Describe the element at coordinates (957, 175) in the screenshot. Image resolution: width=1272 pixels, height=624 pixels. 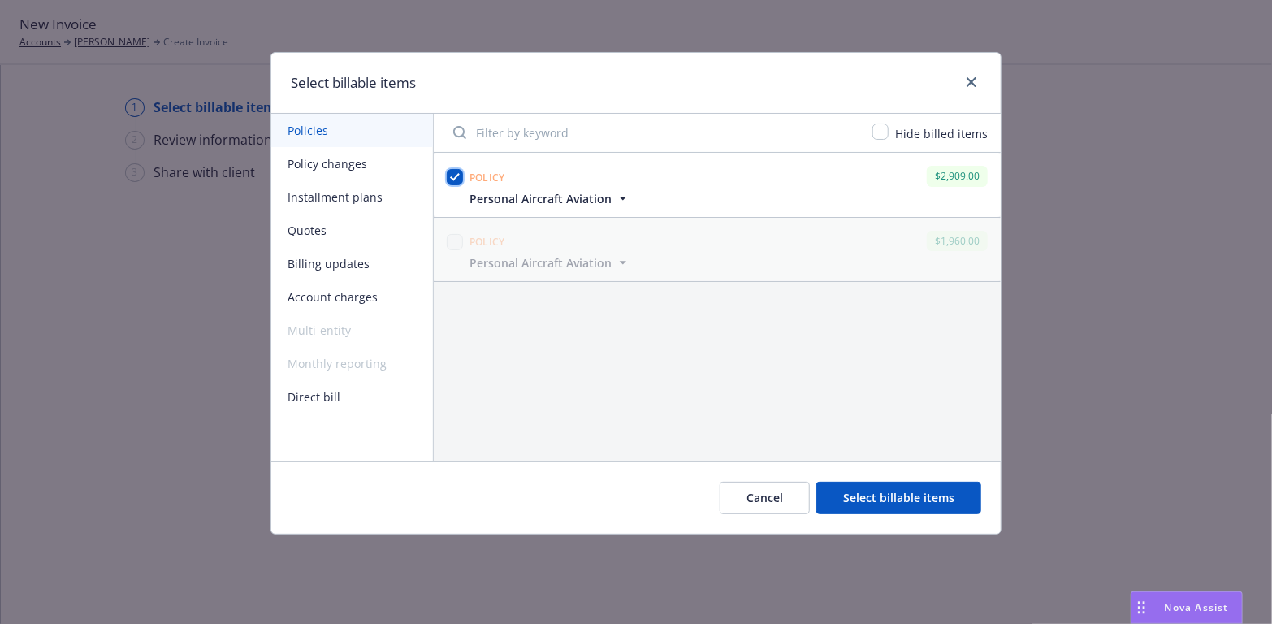
I see `div: $2,909.00` at that location.